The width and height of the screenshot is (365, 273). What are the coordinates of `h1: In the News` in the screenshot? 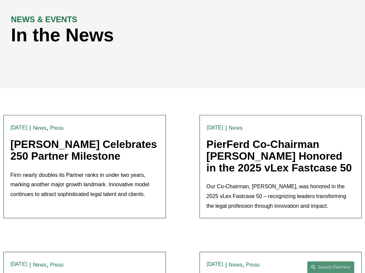 It's located at (140, 35).